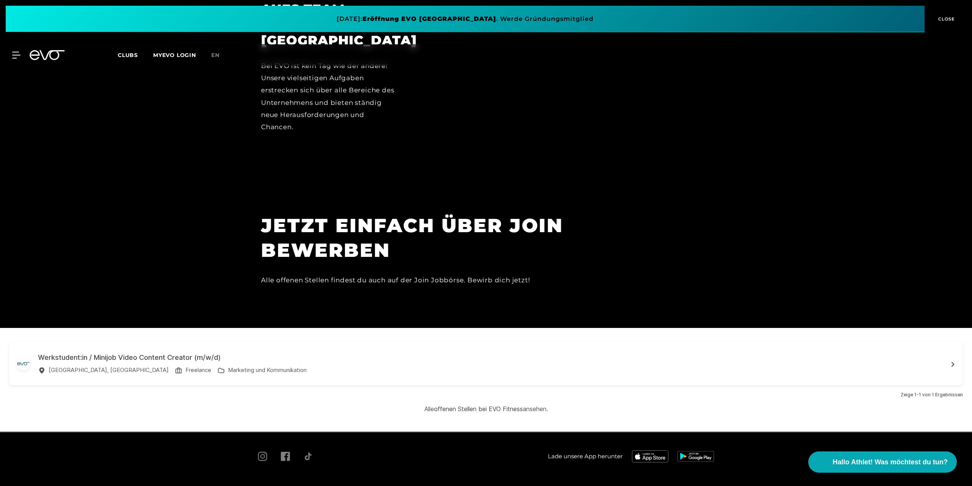 This screenshot has height=486, width=972. Describe the element at coordinates (432, 238) in the screenshot. I see `h1: JETZT EINFACH ÜBER JOIN BEWERBEN` at that location.